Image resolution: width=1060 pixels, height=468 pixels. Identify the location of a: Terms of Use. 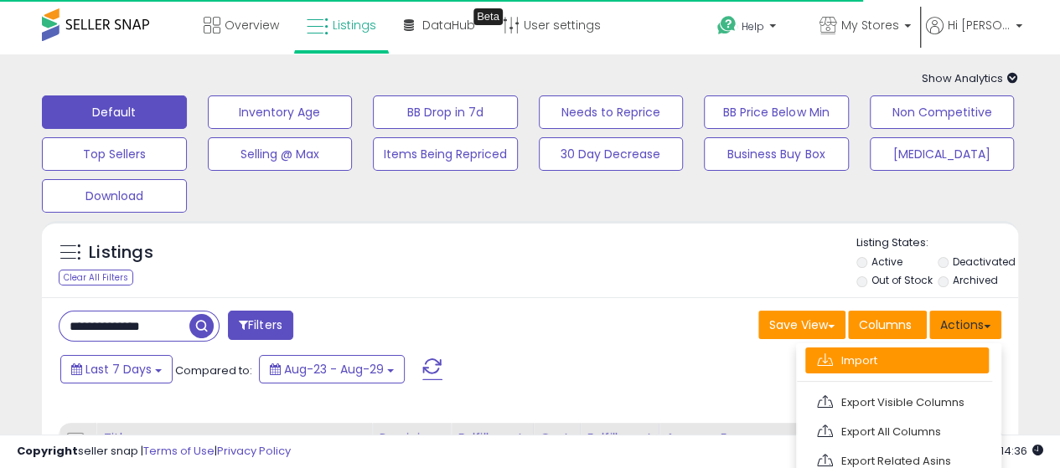
(178, 451).